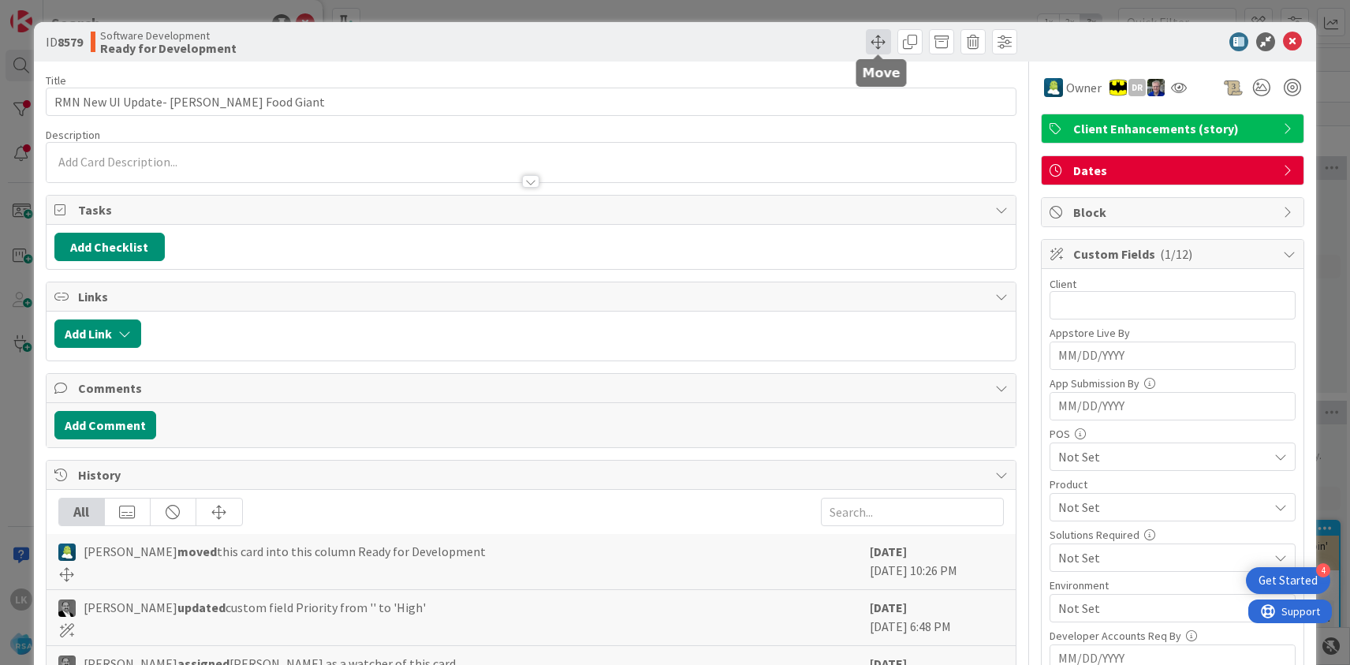  What do you see at coordinates (56, 80) in the screenshot?
I see `label: Title` at bounding box center [56, 80].